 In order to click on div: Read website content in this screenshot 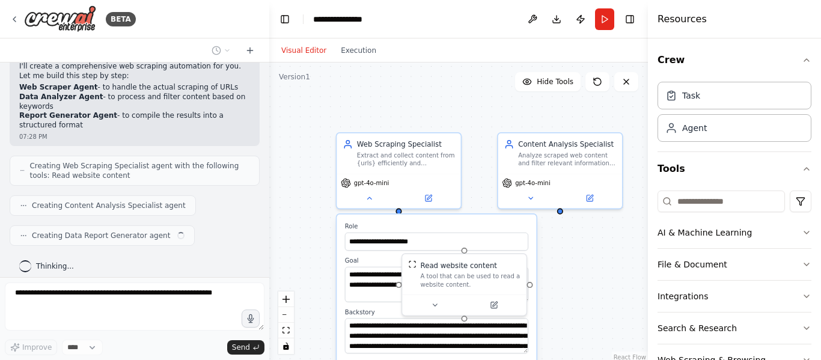, I will do `click(459, 265)`.